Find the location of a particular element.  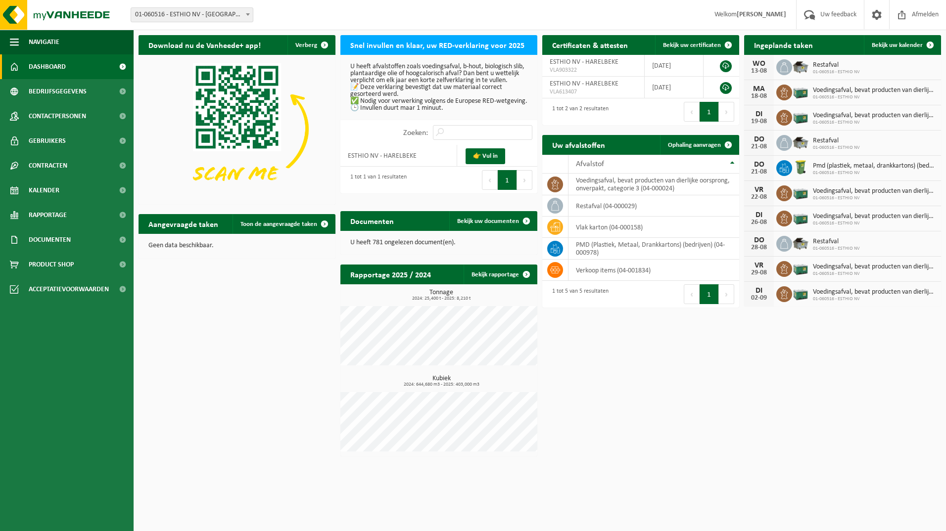

span: VLA903322 is located at coordinates (593, 70).